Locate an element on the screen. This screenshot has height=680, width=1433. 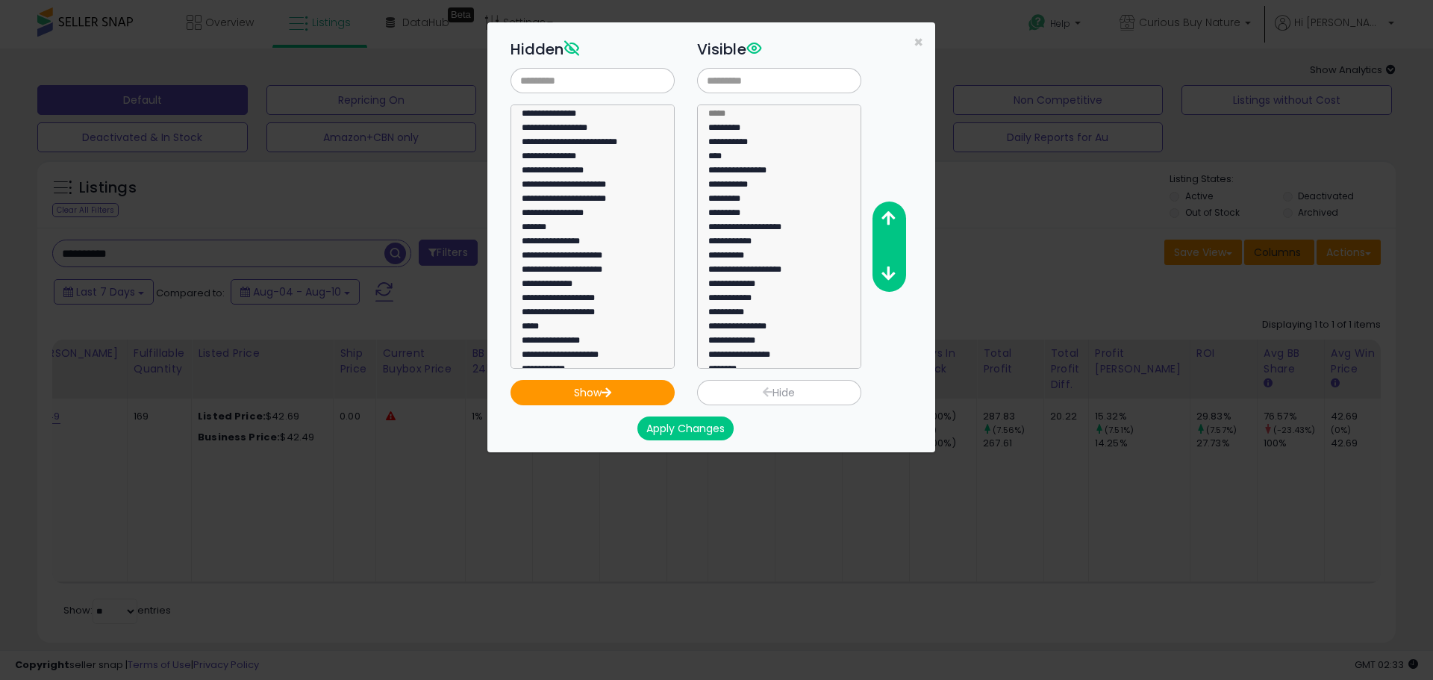
button: Hide is located at coordinates (779, 393).